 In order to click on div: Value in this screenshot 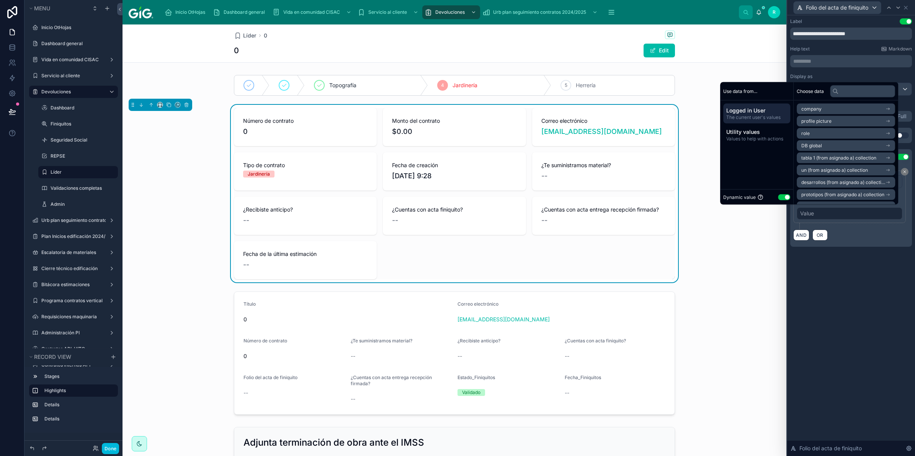, I will do `click(807, 214)`.